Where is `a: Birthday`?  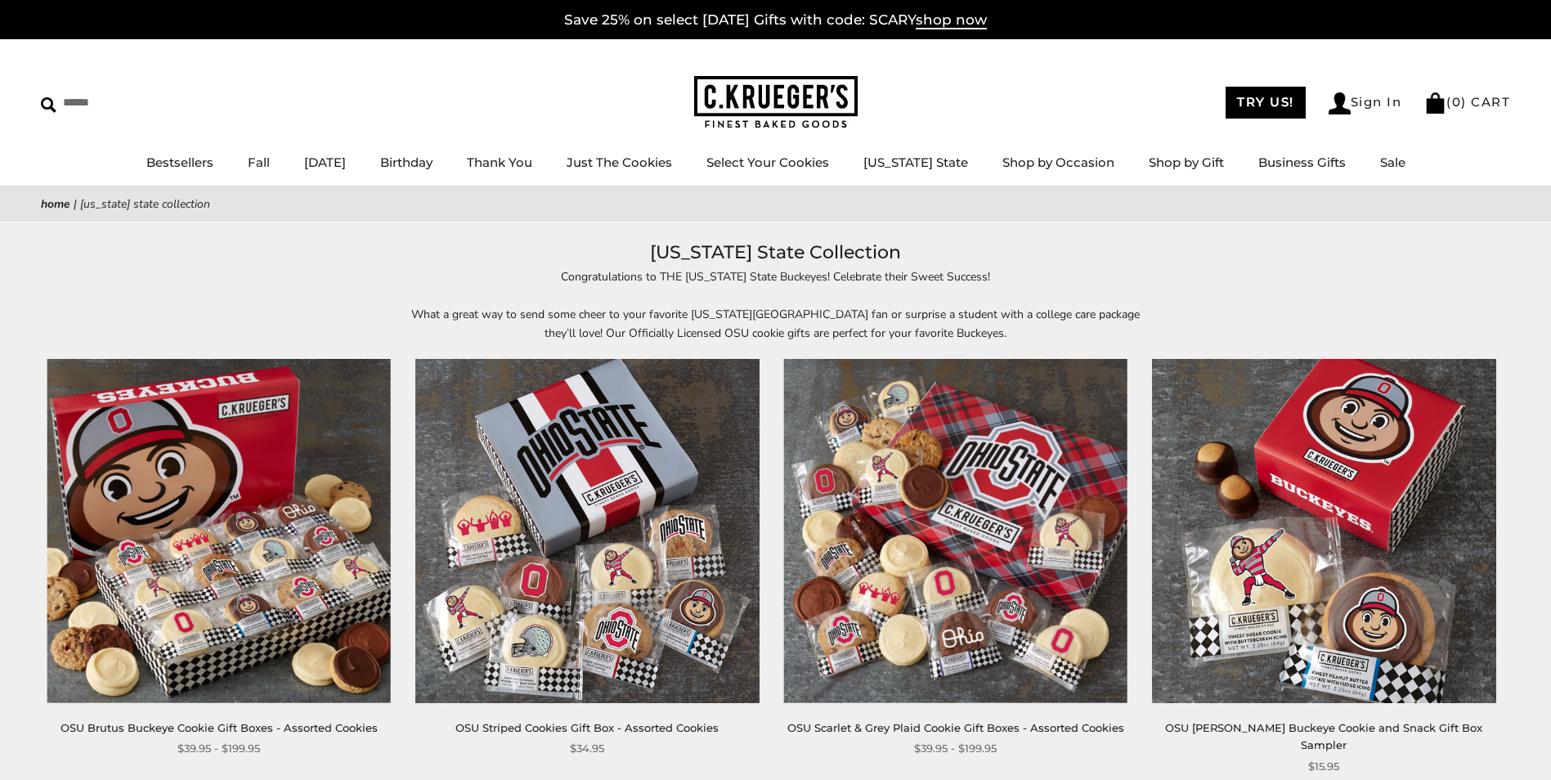
a: Birthday is located at coordinates (406, 162).